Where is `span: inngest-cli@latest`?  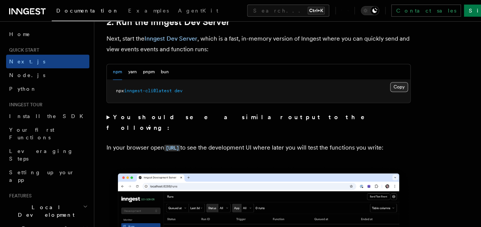 span: inngest-cli@latest is located at coordinates (148, 91).